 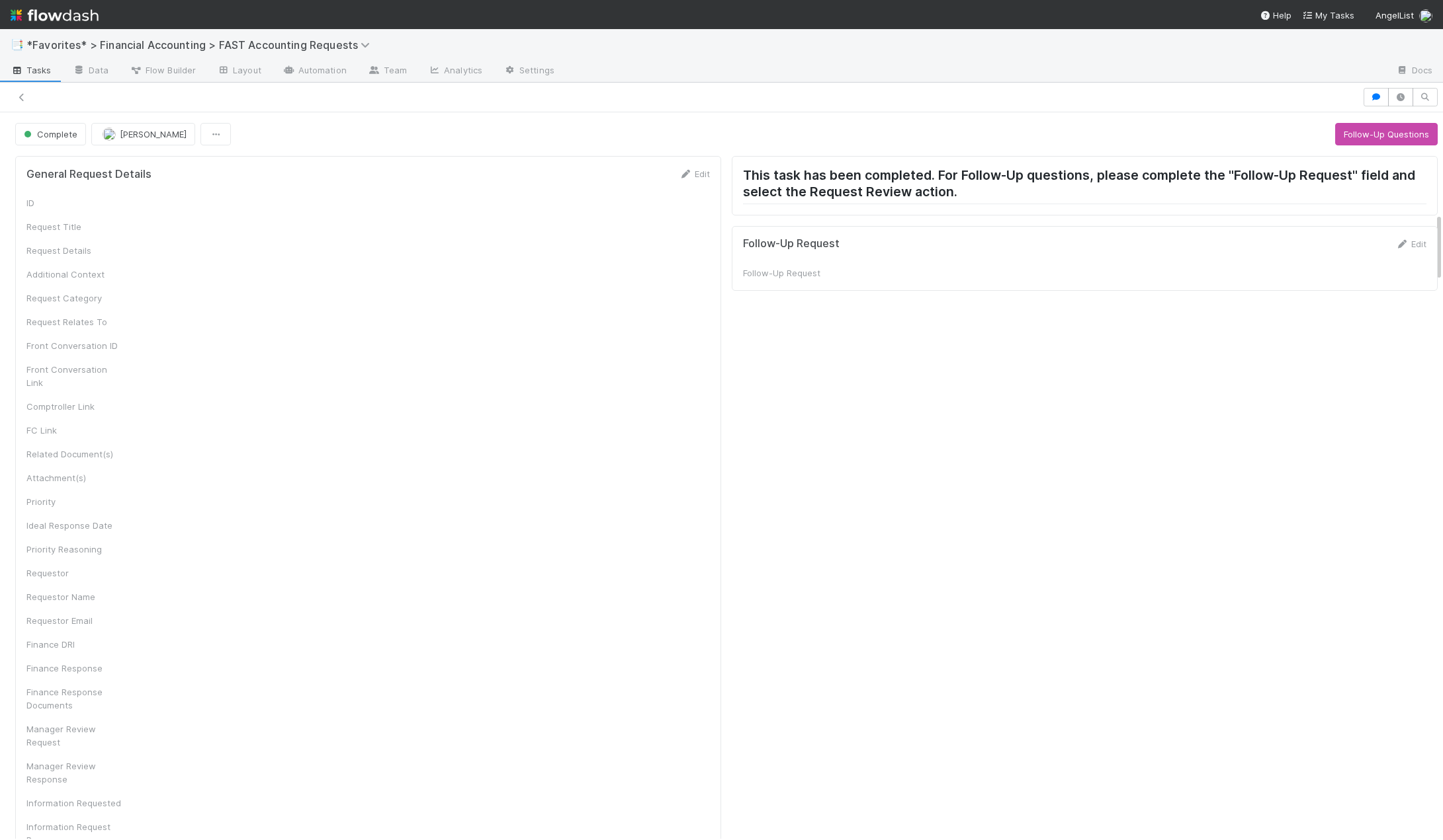 I want to click on a: Flow Builder, so click(x=162, y=72).